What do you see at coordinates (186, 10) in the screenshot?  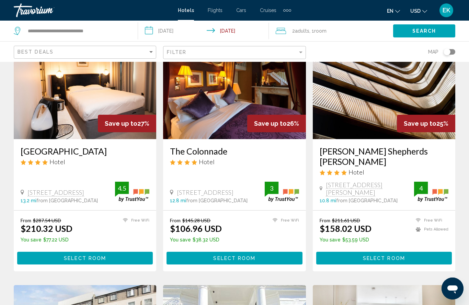 I see `a: Hotels` at bounding box center [186, 10].